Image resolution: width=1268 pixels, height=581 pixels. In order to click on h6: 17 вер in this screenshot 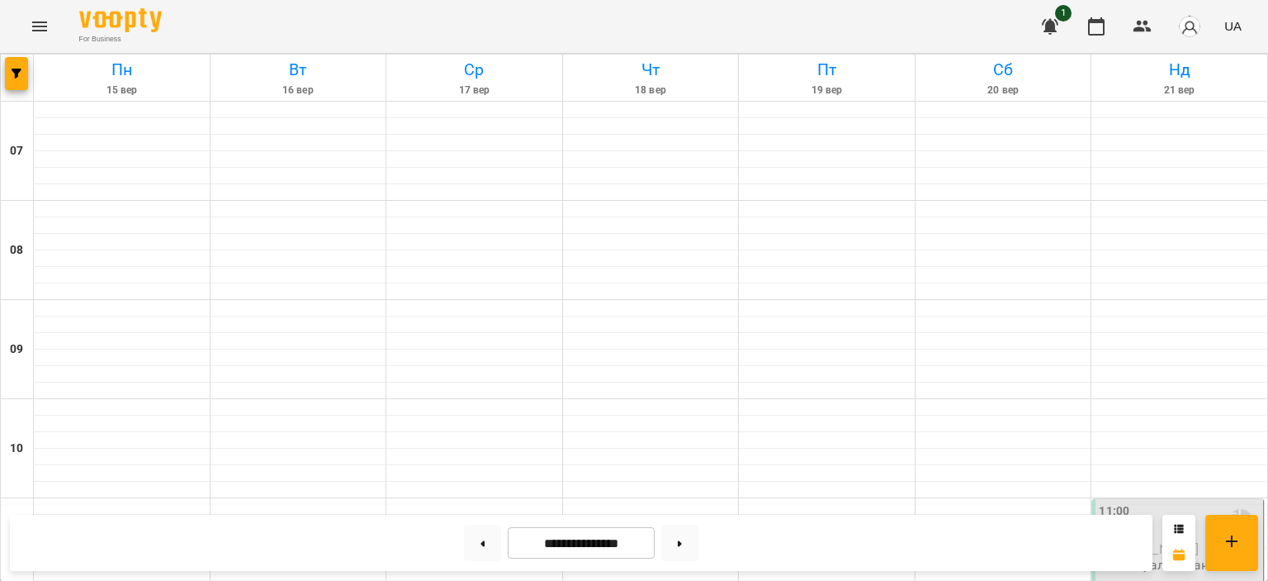, I will do `click(474, 90)`.